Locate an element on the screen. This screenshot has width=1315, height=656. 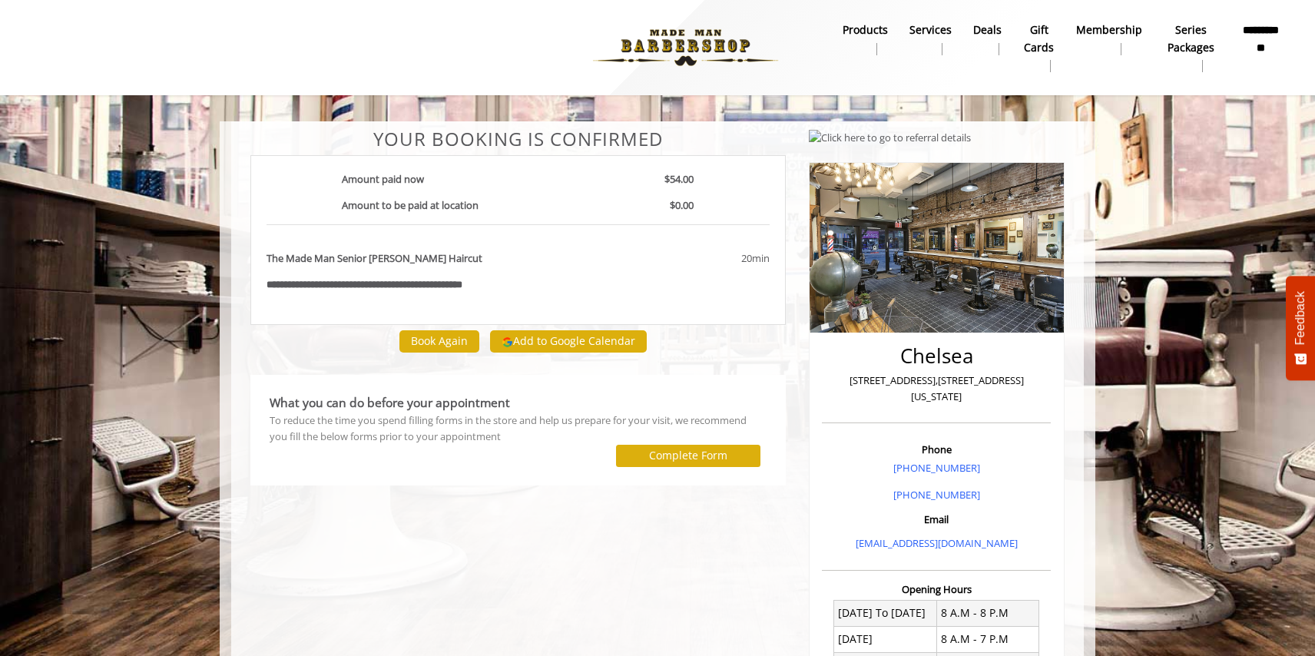
b: Deals is located at coordinates (987, 30).